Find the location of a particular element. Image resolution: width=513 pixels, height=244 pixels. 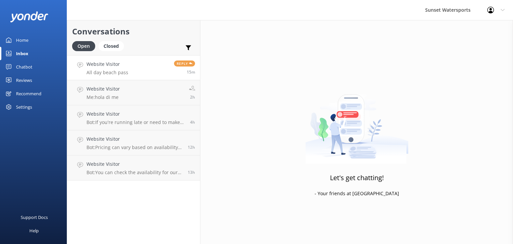

div: Home is located at coordinates (22, 40).